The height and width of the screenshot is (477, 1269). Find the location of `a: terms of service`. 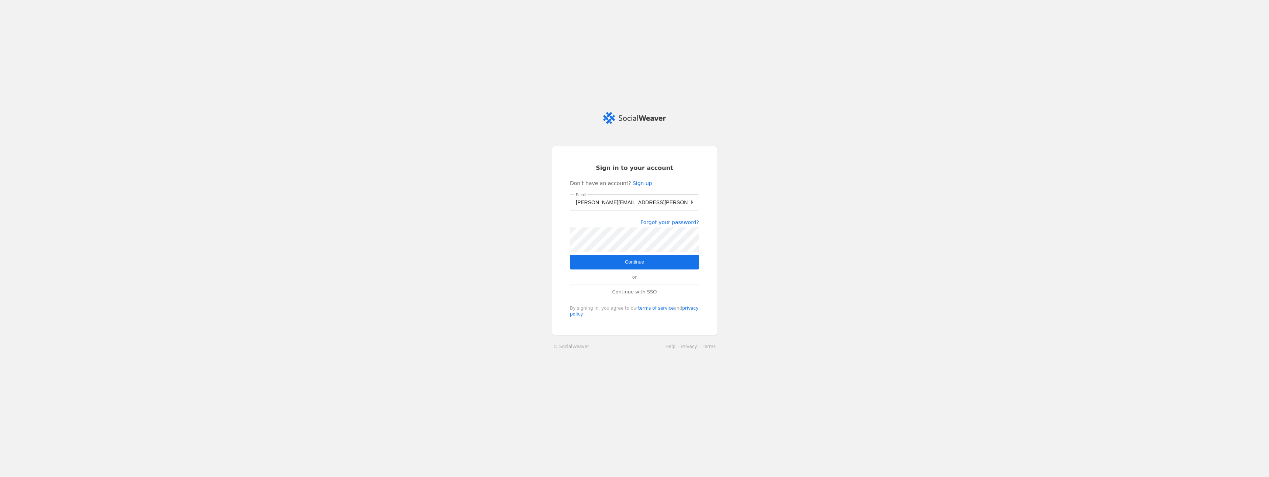

a: terms of service is located at coordinates (656, 308).